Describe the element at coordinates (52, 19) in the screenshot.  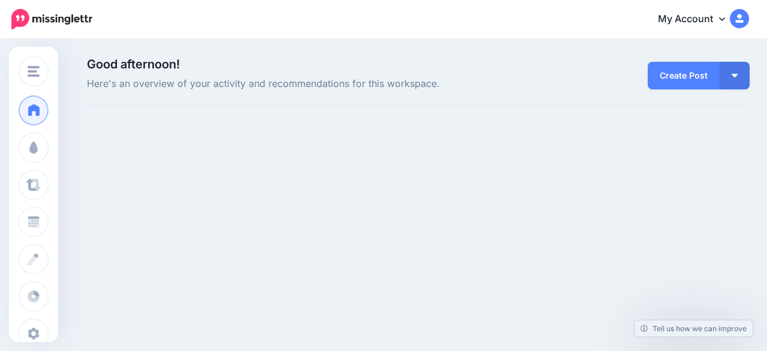
I see `img: Missinglettr` at that location.